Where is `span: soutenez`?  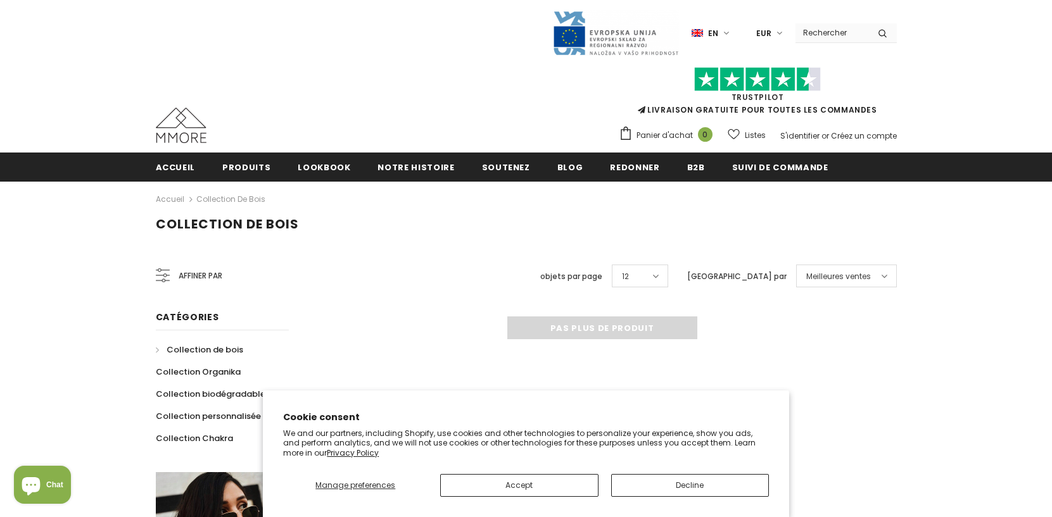 span: soutenez is located at coordinates (506, 167).